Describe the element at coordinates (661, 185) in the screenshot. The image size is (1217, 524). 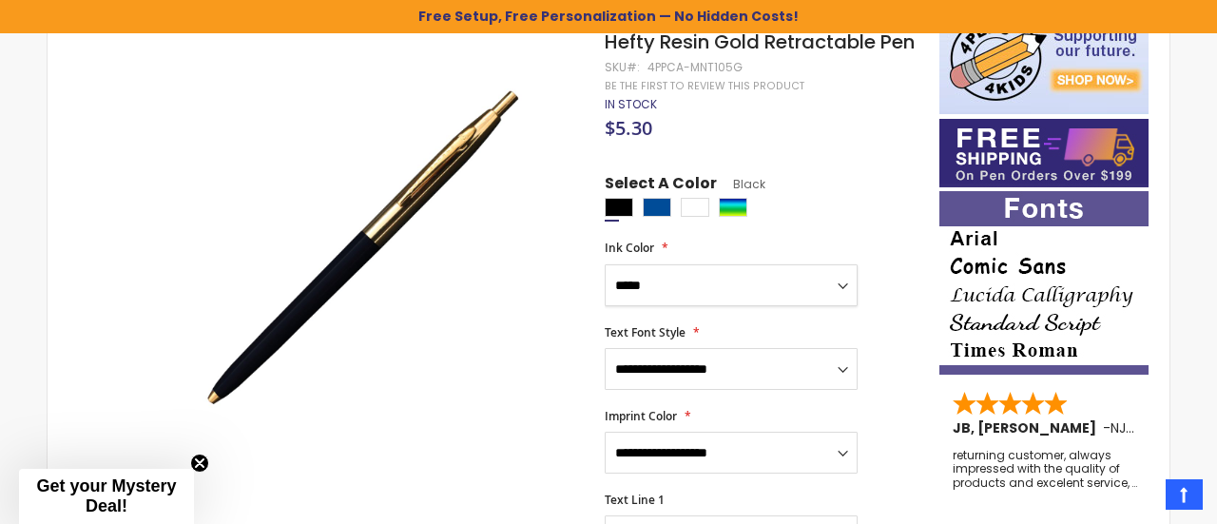
I see `span: Select A Color` at that location.